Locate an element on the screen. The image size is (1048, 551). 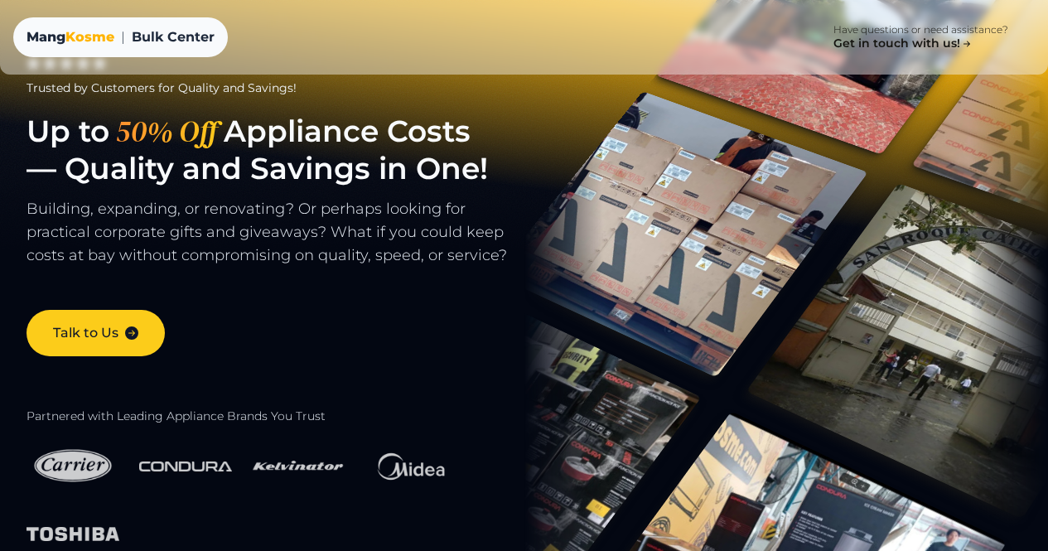
img: Midea Logo is located at coordinates (411, 466).